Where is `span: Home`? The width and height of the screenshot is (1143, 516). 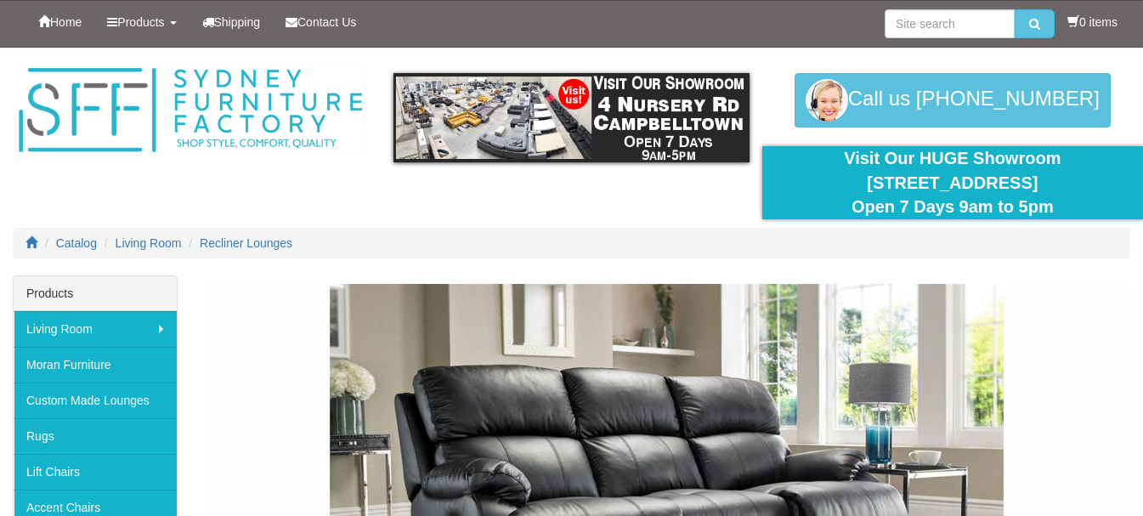
span: Home is located at coordinates (65, 22).